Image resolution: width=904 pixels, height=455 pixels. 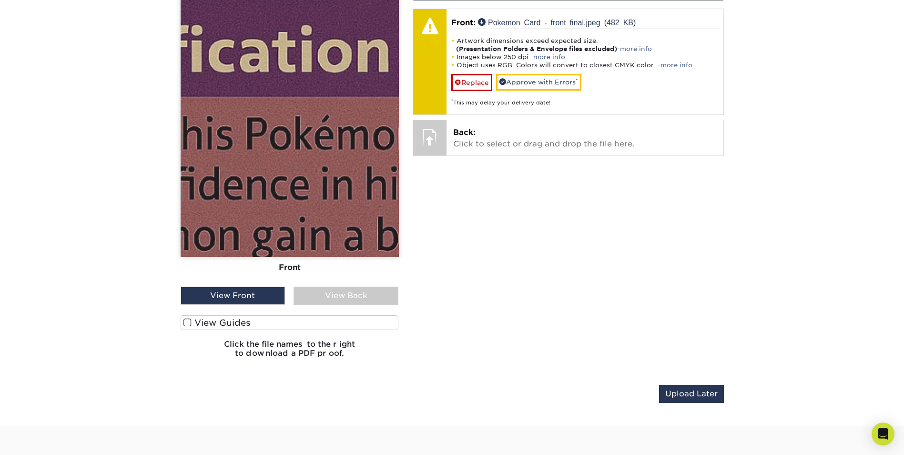 What do you see at coordinates (585, 138) in the screenshot?
I see `p: Click to select or drag and drop the file here.` at bounding box center [585, 138].